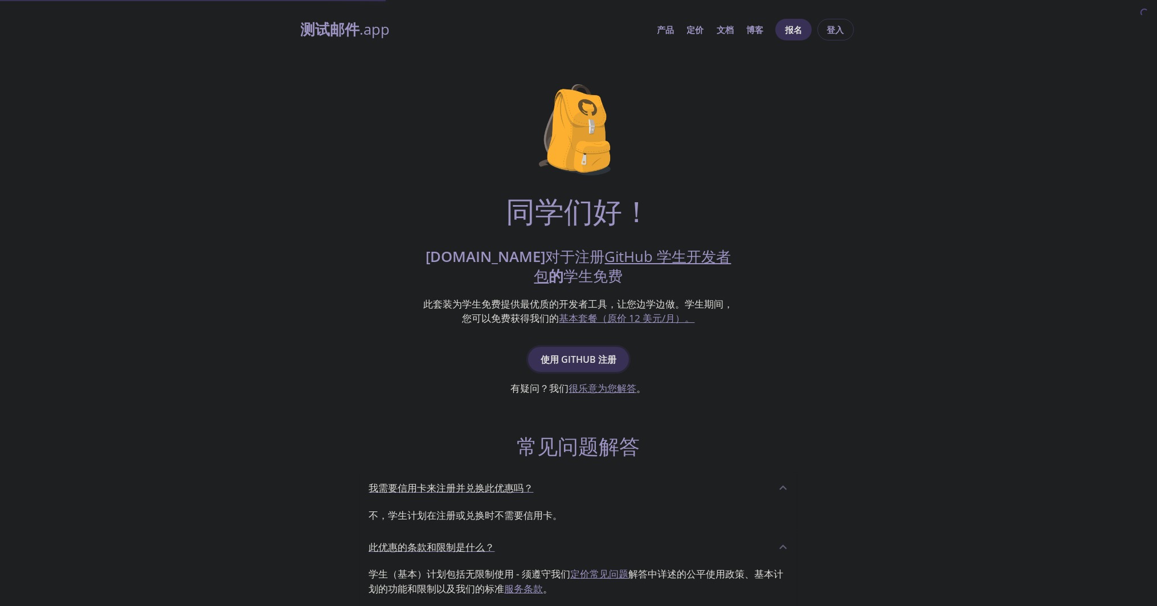 The image size is (1157, 606). Describe the element at coordinates (755, 30) in the screenshot. I see `font: 博客` at that location.